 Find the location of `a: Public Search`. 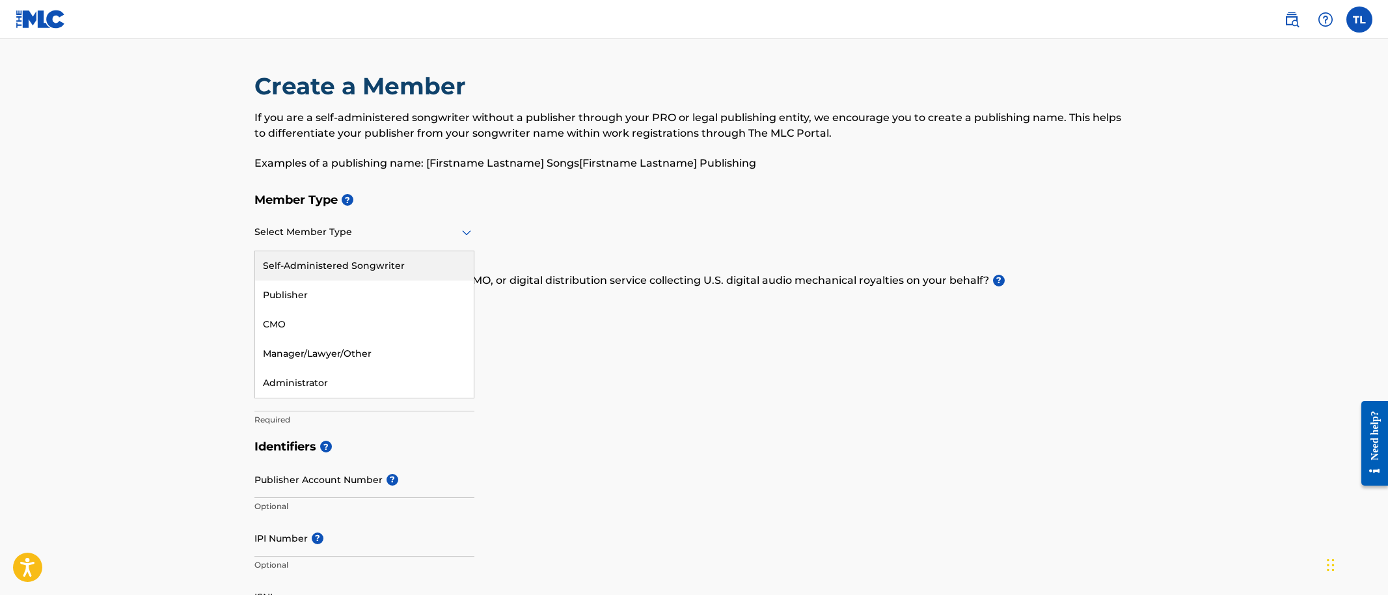

a: Public Search is located at coordinates (1292, 20).